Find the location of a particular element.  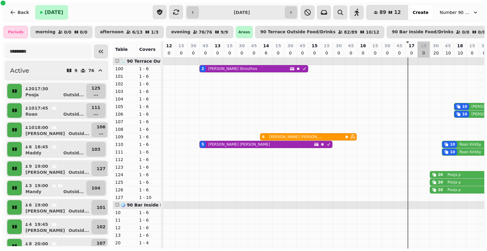

p: 17 is located at coordinates (412, 46).